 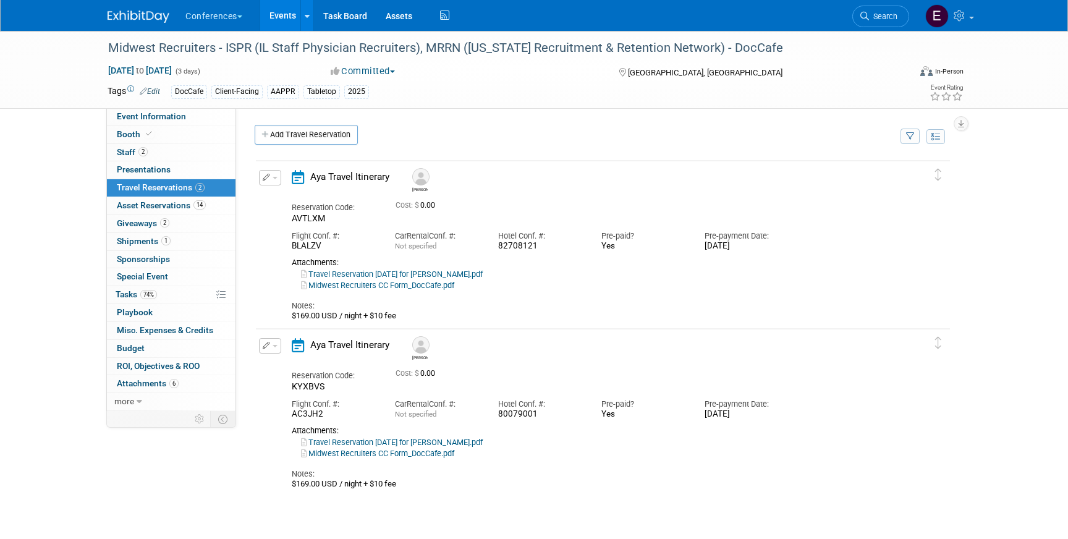 What do you see at coordinates (140, 70) in the screenshot?
I see `span: to` at bounding box center [140, 70].